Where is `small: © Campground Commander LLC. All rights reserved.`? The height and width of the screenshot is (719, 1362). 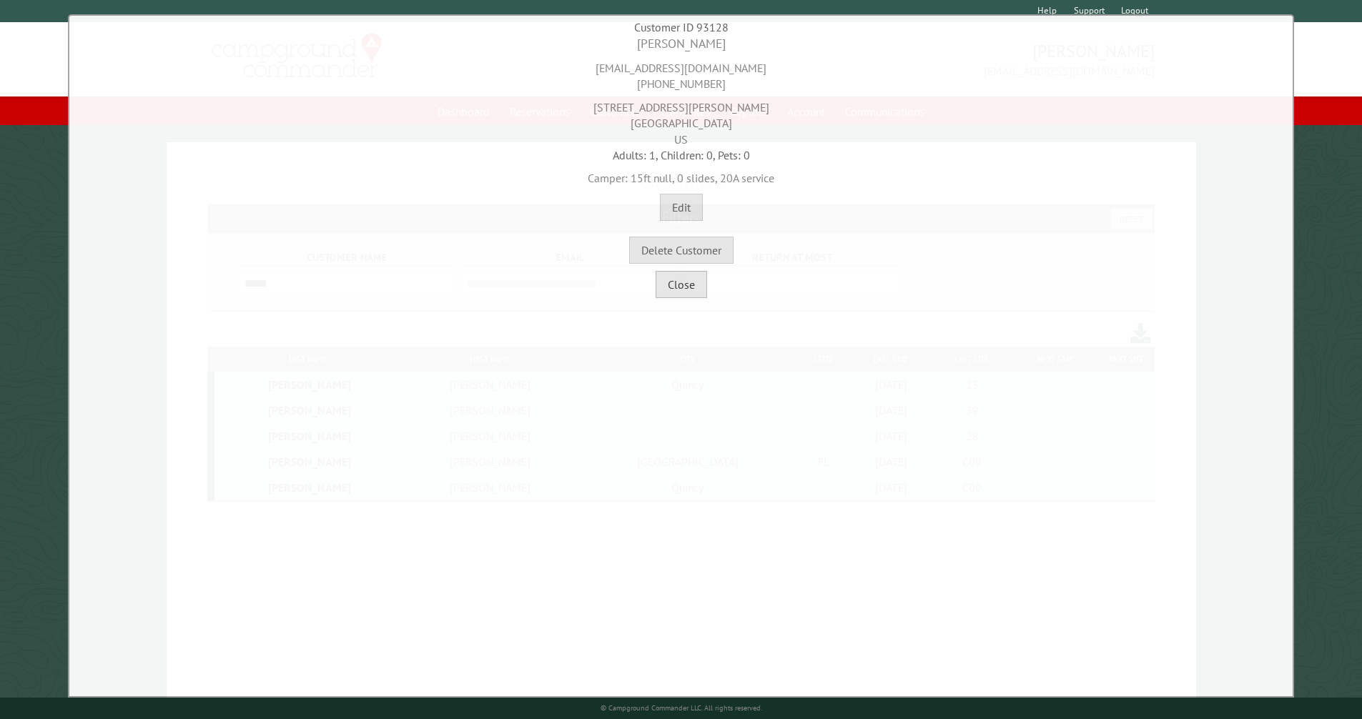 small: © Campground Commander LLC. All rights reserved. is located at coordinates (681, 708).